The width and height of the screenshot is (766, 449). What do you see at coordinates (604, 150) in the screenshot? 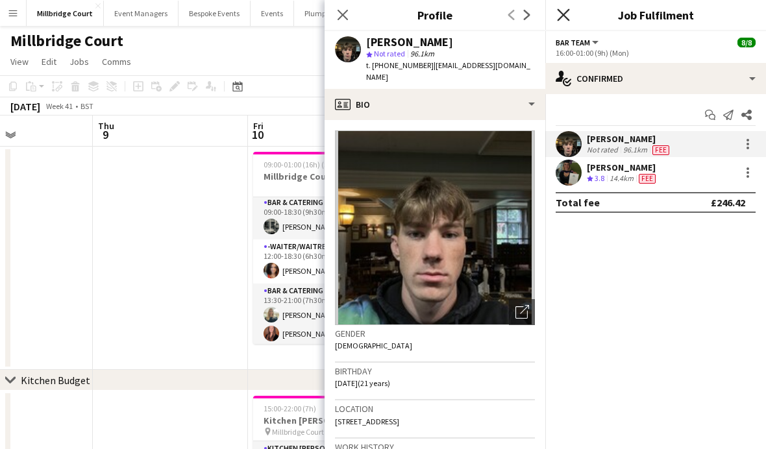
I see `div: Not rated` at bounding box center [604, 150].